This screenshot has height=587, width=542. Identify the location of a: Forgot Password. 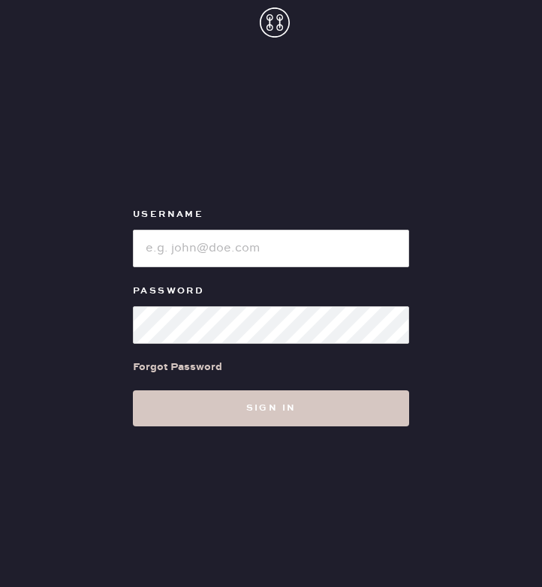
(177, 367).